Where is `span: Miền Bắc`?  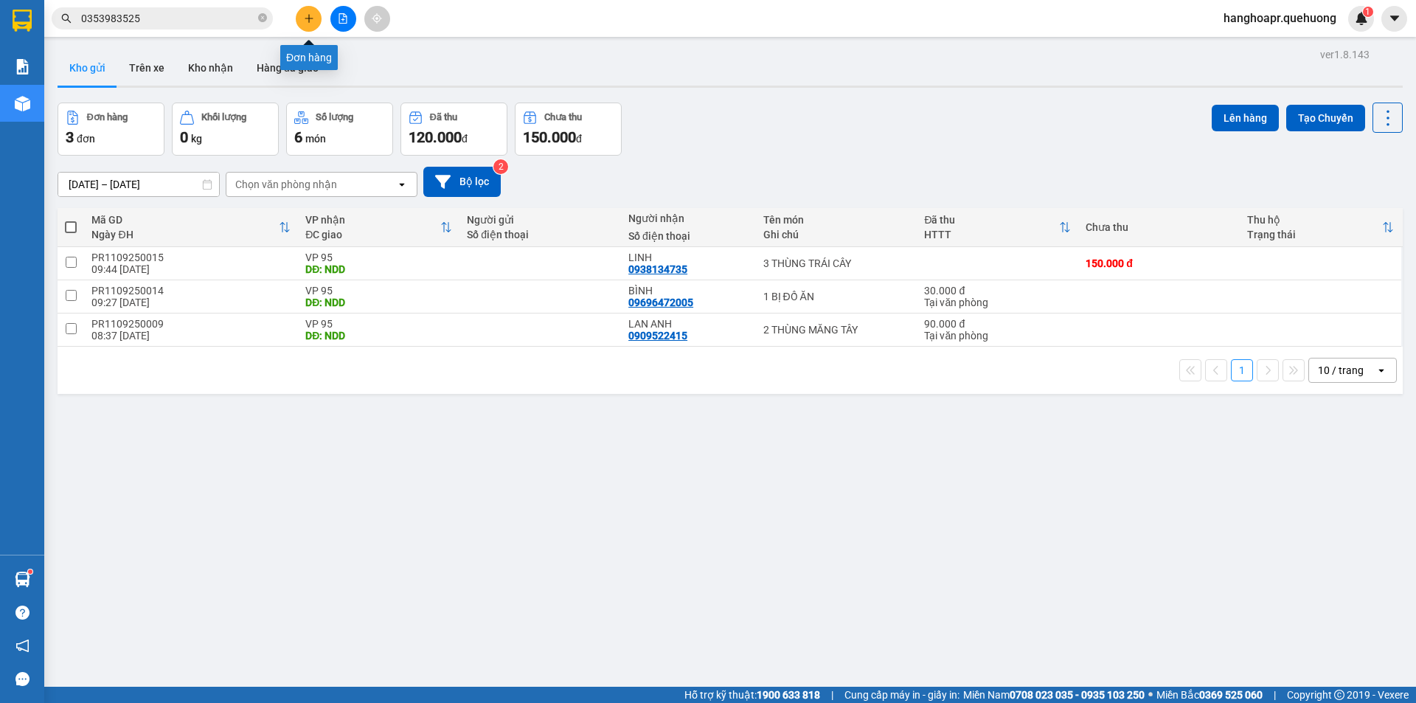
span: Miền Bắc is located at coordinates (1210, 695).